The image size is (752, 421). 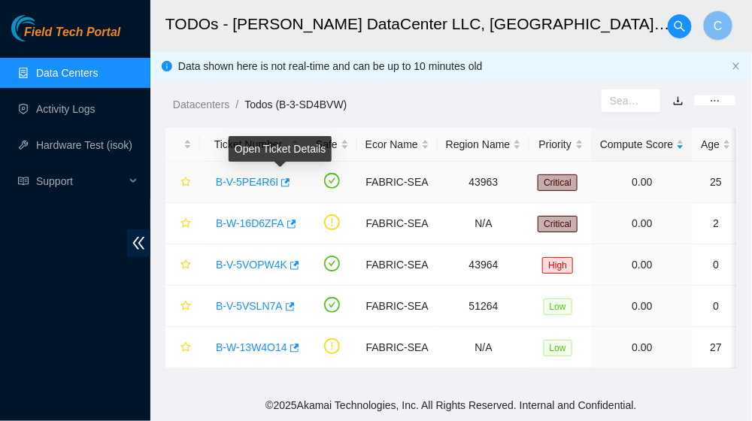 What do you see at coordinates (680, 26) in the screenshot?
I see `button: search` at bounding box center [680, 26].